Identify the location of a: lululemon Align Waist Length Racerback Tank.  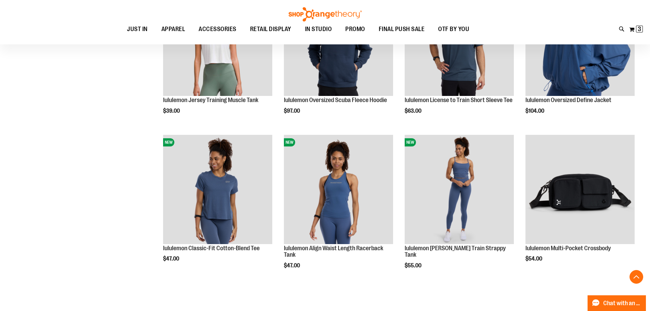
(333, 251).